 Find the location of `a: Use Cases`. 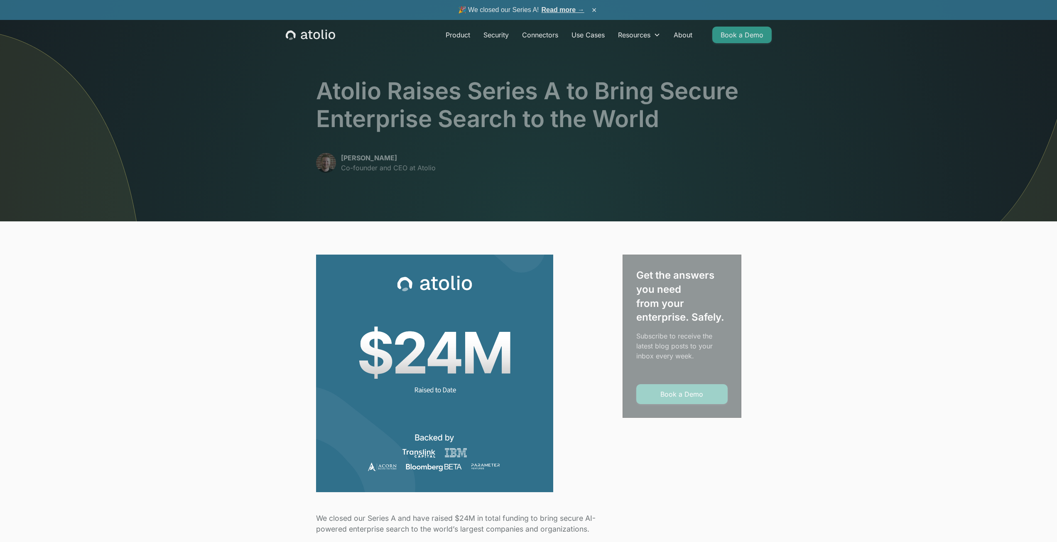

a: Use Cases is located at coordinates (588, 35).